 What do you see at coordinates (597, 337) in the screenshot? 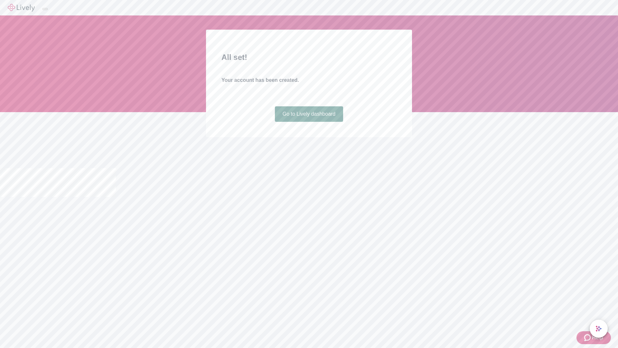
I see `span: Help` at bounding box center [597, 337].